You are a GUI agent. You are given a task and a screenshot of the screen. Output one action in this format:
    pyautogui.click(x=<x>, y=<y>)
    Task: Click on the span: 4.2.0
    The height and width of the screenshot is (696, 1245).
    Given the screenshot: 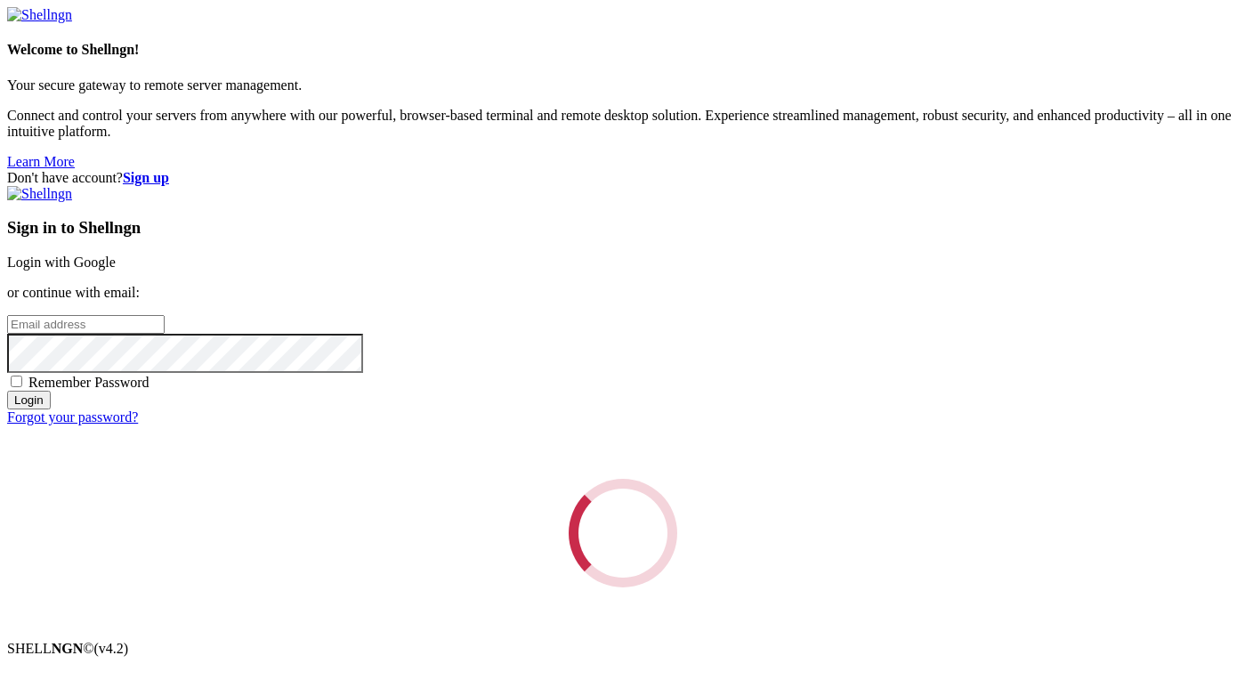 What is the action you would take?
    pyautogui.click(x=111, y=648)
    